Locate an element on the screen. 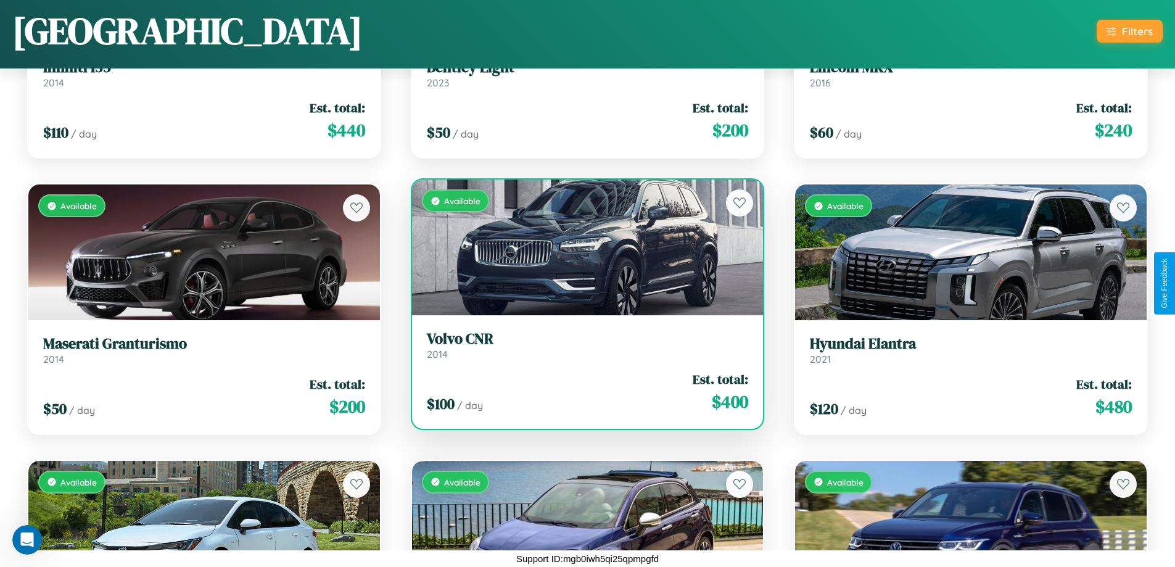 Image resolution: width=1175 pixels, height=567 pixels. button: Filters is located at coordinates (1129, 31).